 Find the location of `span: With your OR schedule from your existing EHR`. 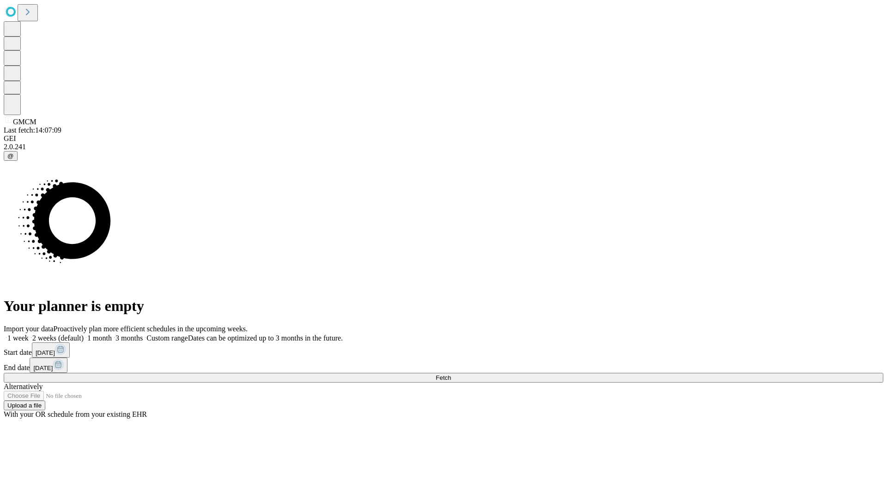

span: With your OR schedule from your existing EHR is located at coordinates (75, 414).